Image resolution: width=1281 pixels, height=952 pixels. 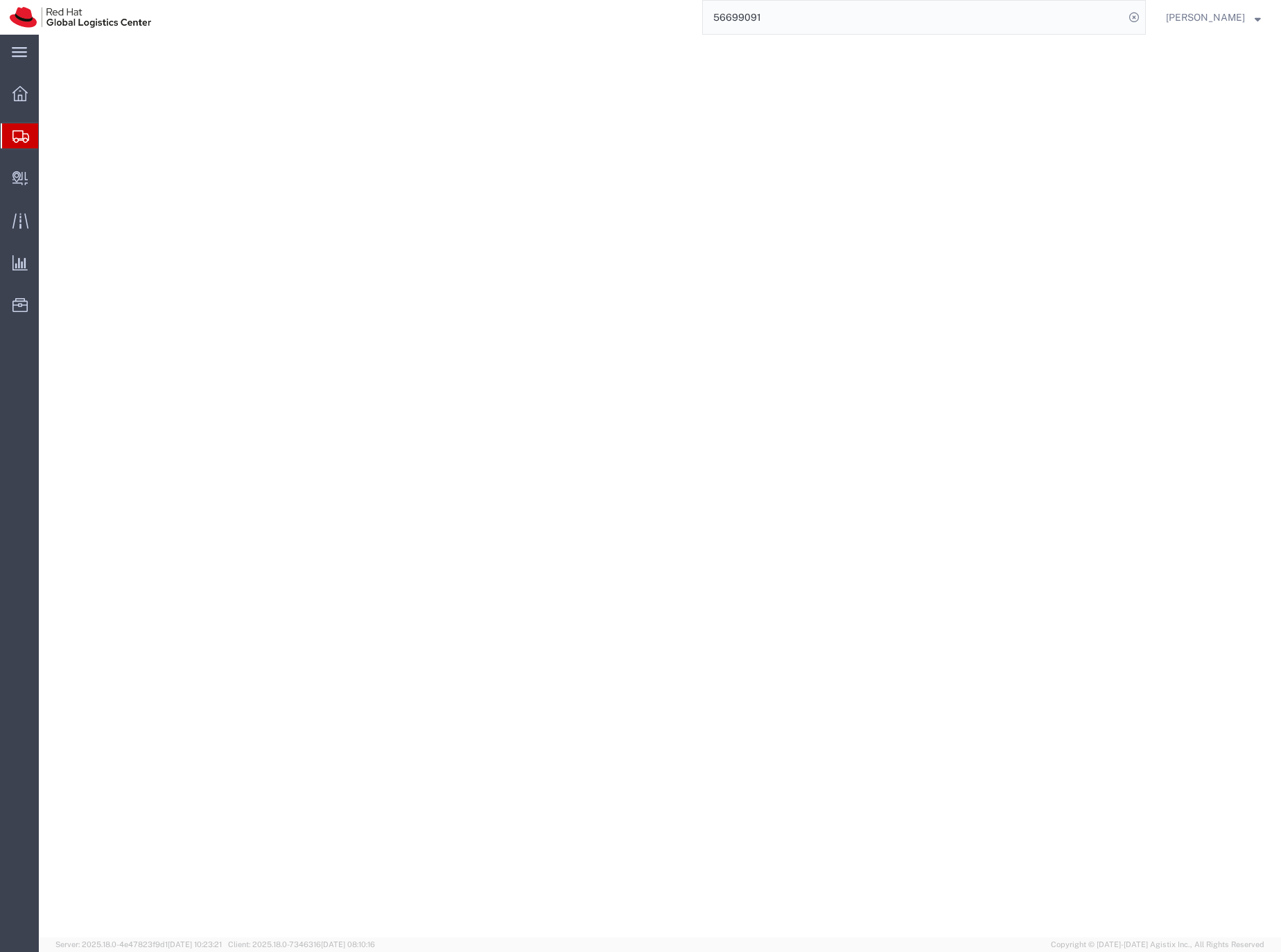 What do you see at coordinates (914, 18) in the screenshot?
I see `input: Search for shipment number, reference number` at bounding box center [914, 18].